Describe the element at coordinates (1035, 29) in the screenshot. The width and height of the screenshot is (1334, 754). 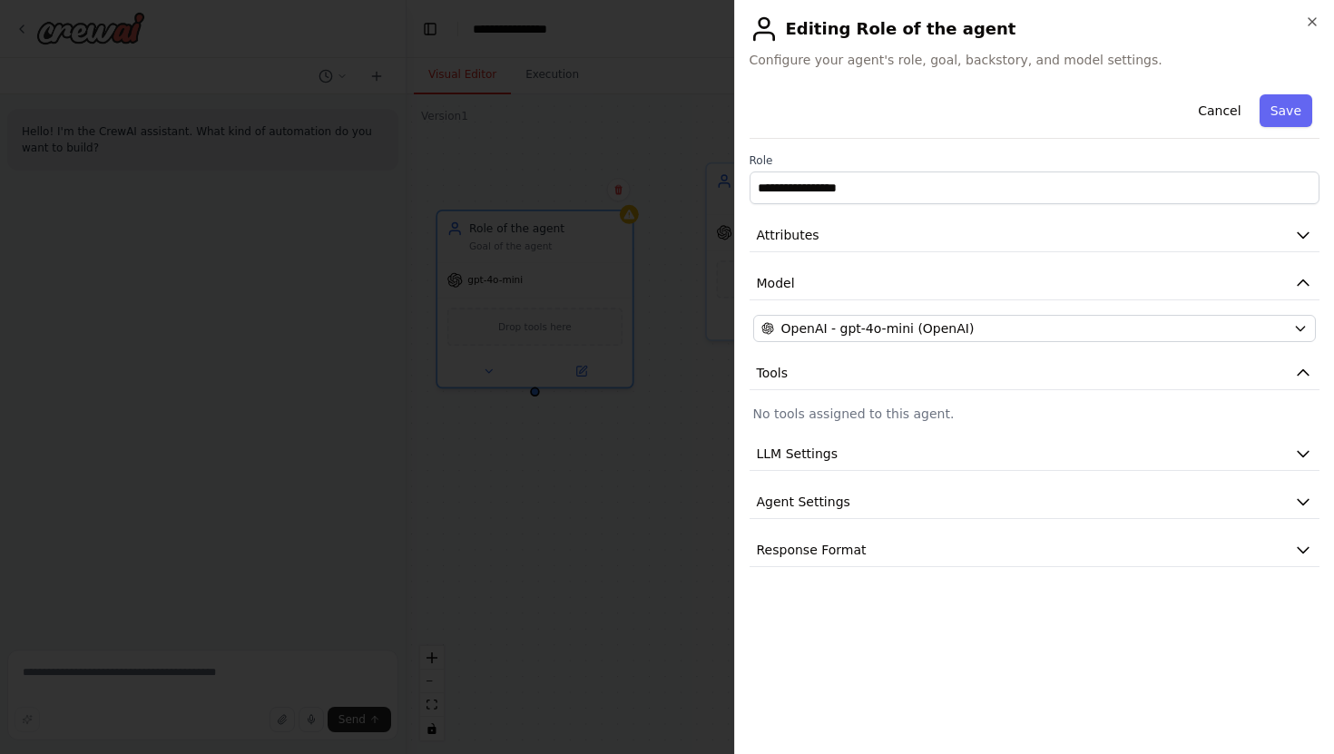
I see `h2: Editing Role of the agent` at that location.